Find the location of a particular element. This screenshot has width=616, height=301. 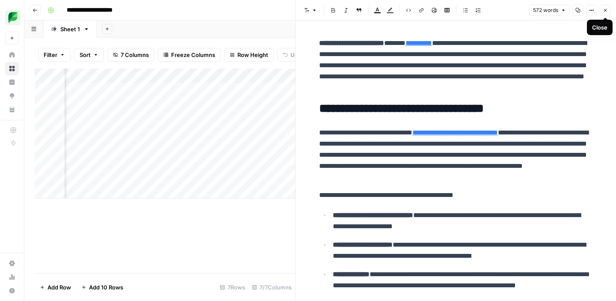

span: Sort is located at coordinates (85, 55).